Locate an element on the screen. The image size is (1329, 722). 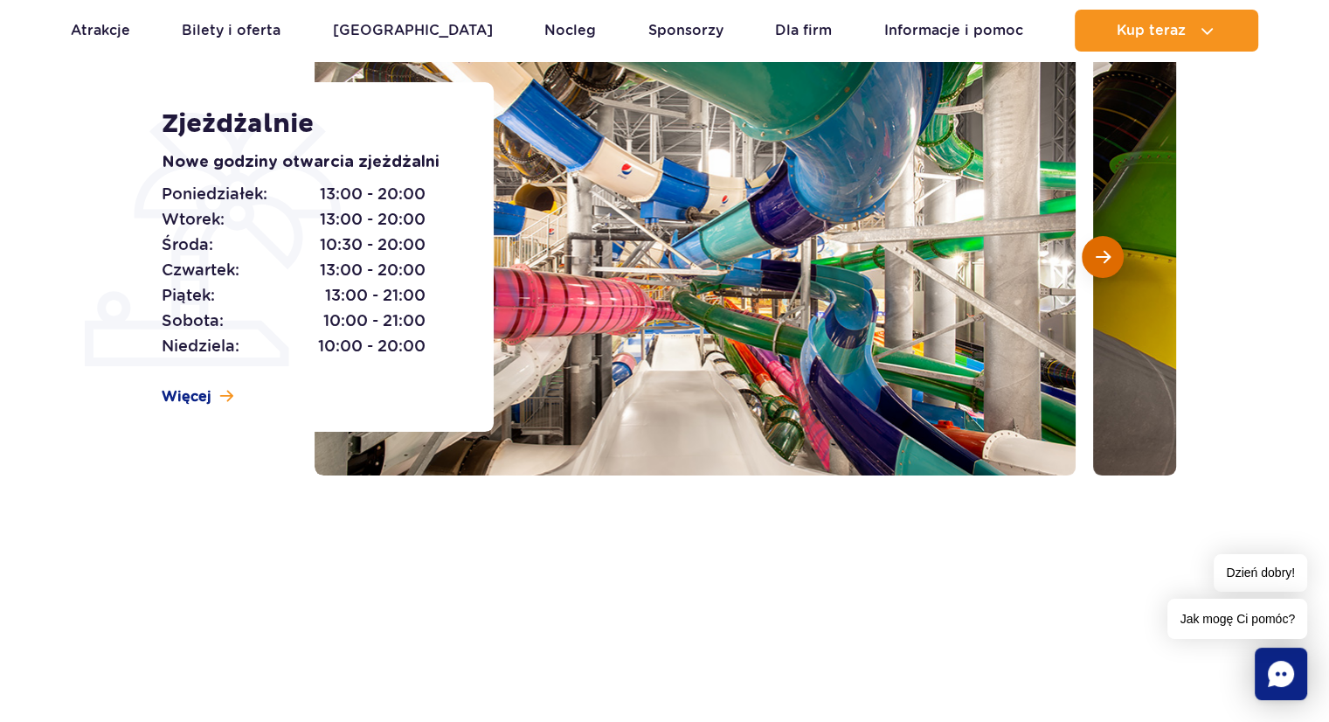
span: Środa: is located at coordinates (187, 245).